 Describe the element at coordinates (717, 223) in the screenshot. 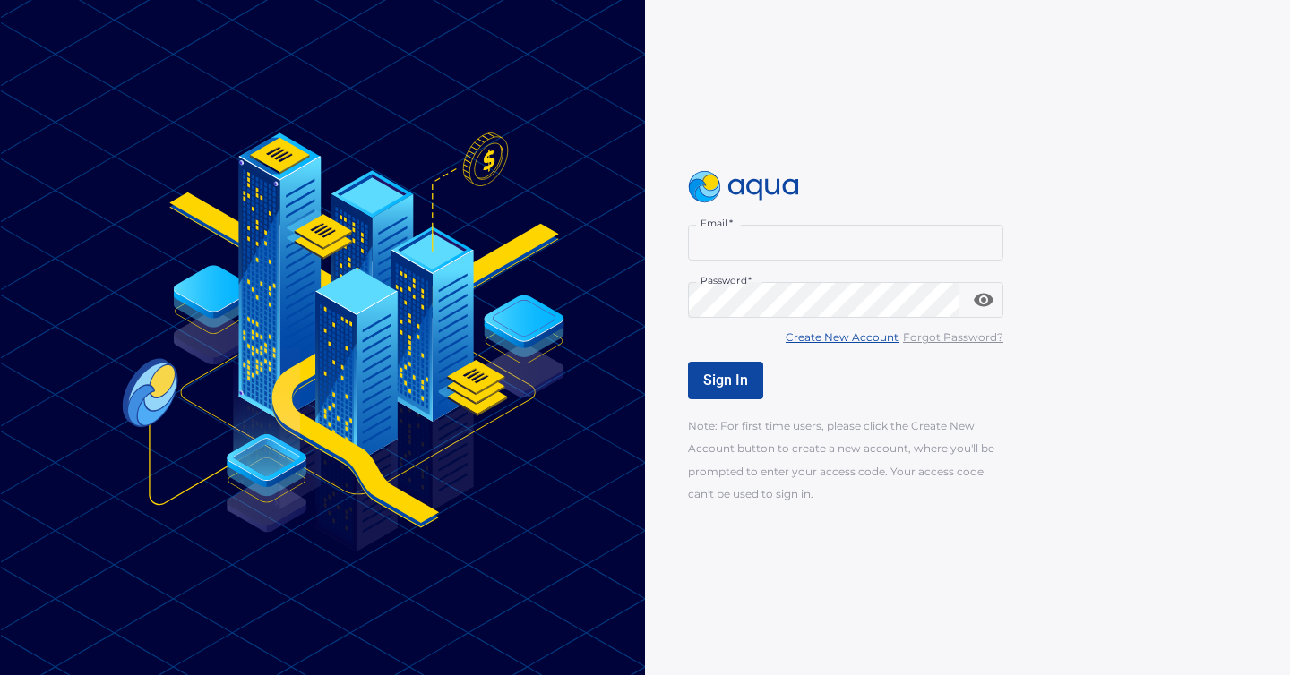

I see `label: Email` at that location.